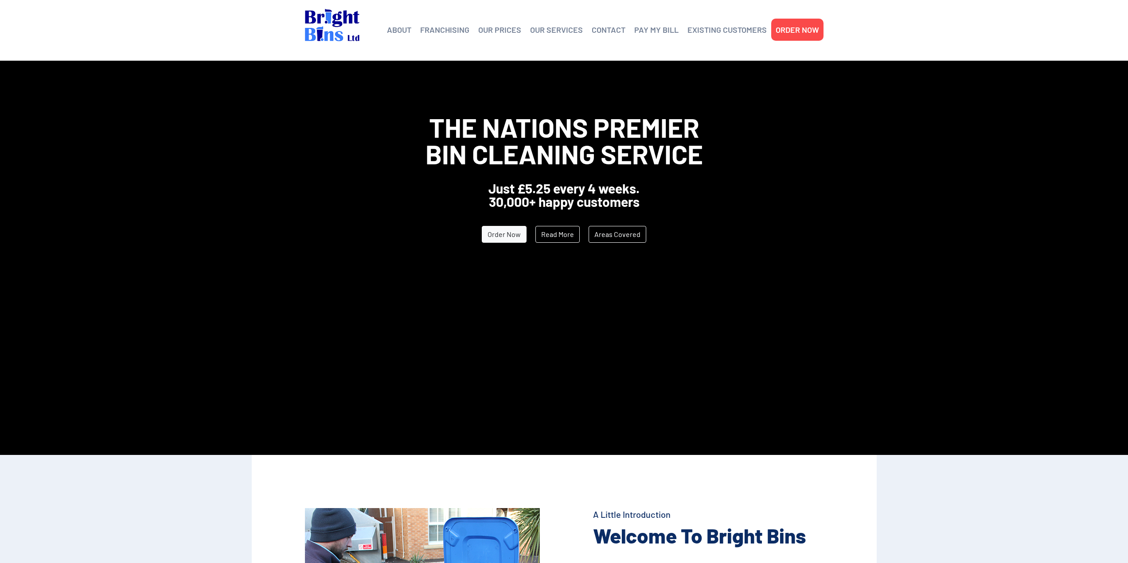  Describe the element at coordinates (727, 30) in the screenshot. I see `a: EXISTING CUSTOMERS` at that location.